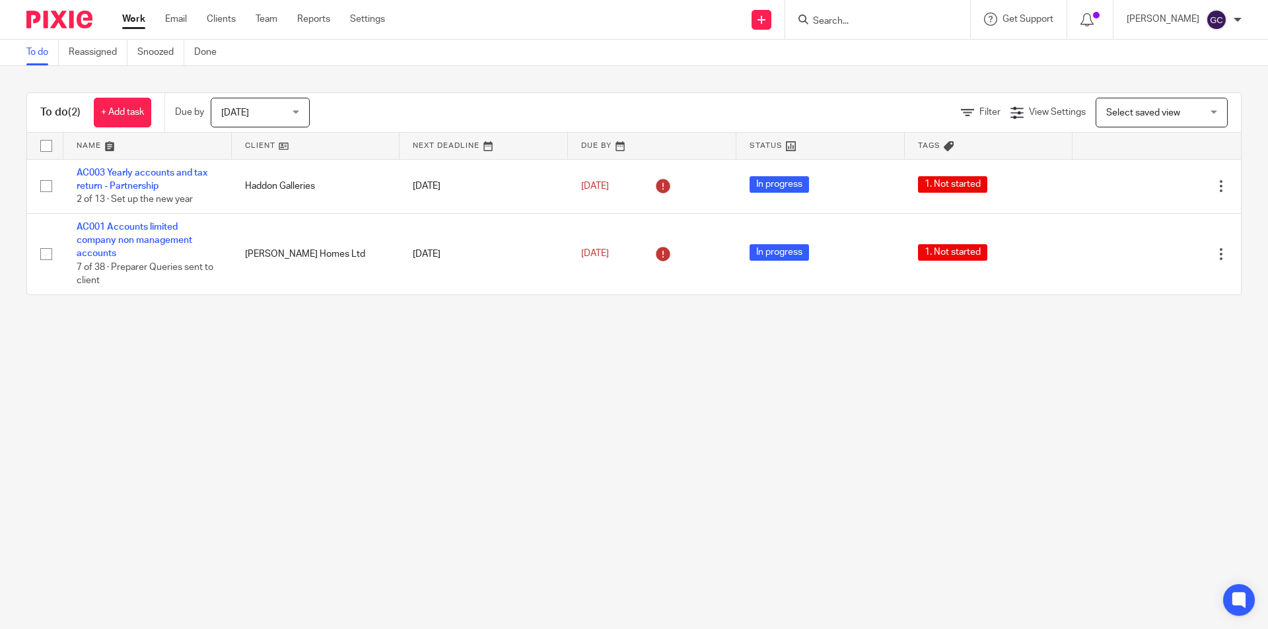  I want to click on img: svg%3E, so click(1216, 20).